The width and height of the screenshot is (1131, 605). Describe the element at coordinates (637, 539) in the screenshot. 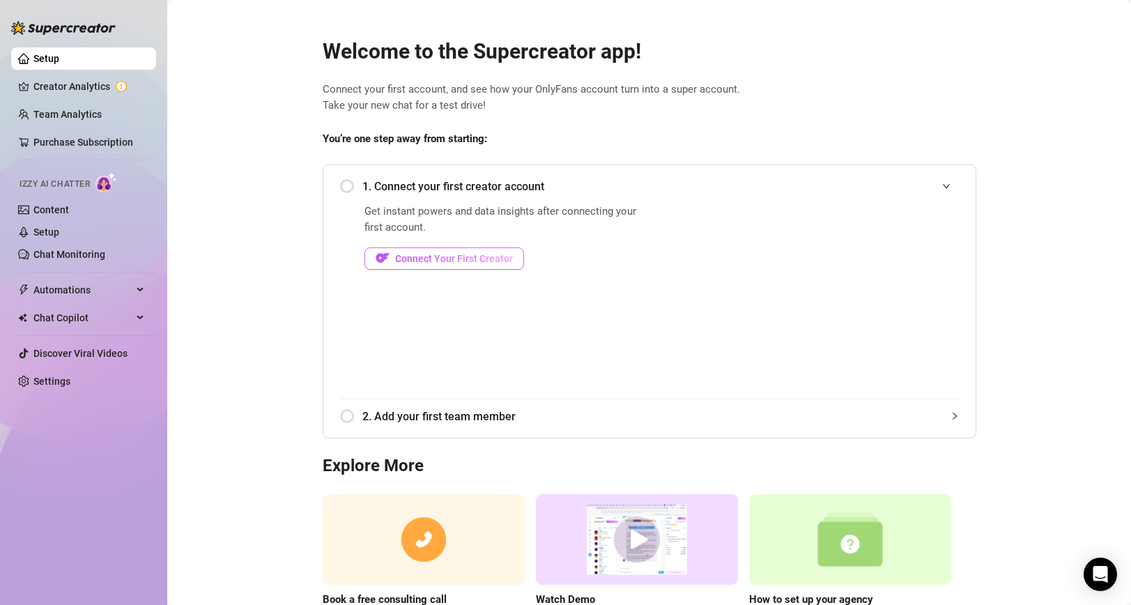

I see `img: supercreator demo` at that location.